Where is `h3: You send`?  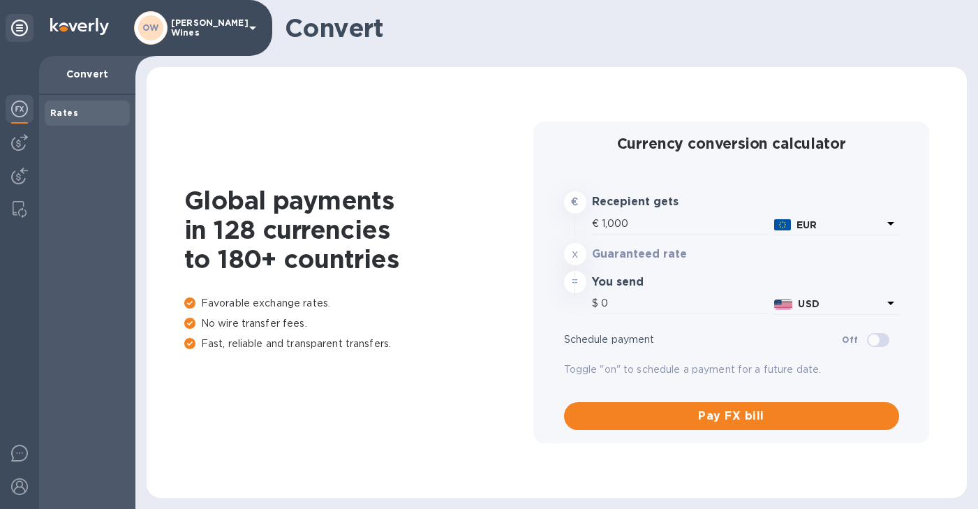 h3: You send is located at coordinates (660, 282).